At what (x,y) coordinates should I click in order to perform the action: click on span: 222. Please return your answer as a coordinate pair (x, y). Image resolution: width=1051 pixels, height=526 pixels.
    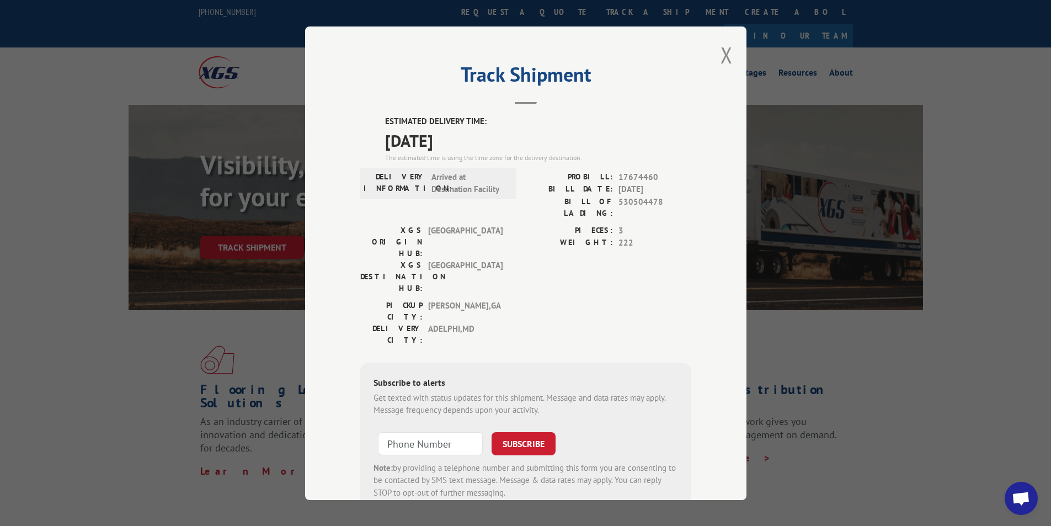
    Looking at the image, I should click on (655, 243).